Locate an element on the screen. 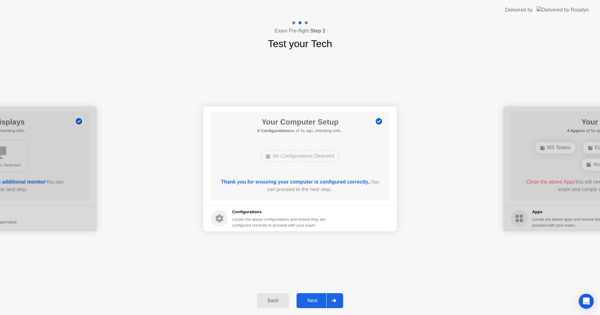 The image size is (600, 315). img: Delivered by Rosalyn is located at coordinates (563, 10).